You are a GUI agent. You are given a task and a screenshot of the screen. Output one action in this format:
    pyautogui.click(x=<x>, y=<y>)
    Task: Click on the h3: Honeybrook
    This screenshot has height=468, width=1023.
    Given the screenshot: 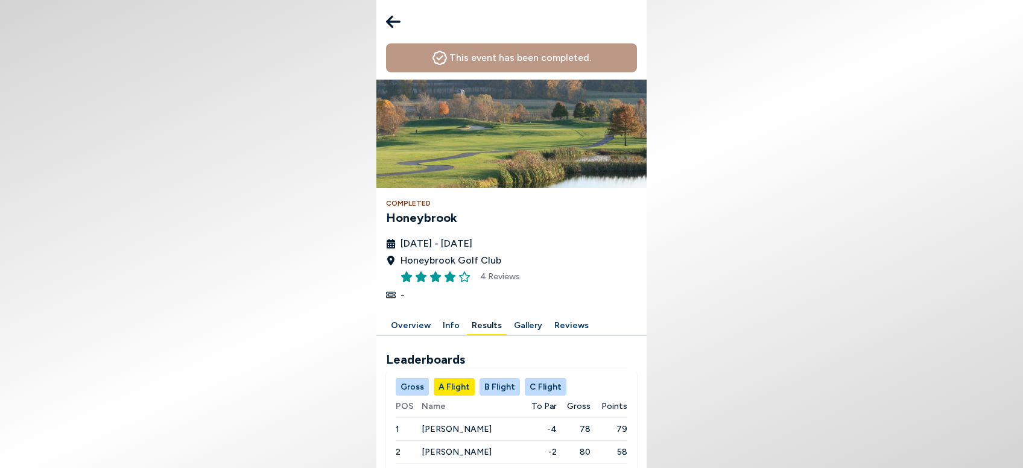 What is the action you would take?
    pyautogui.click(x=511, y=218)
    